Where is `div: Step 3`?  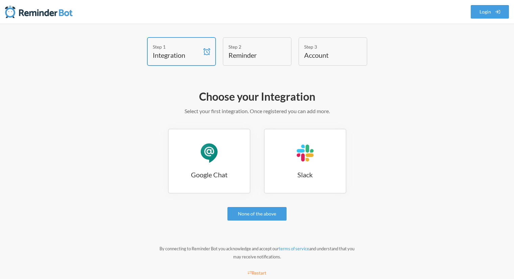
div: Step 3 is located at coordinates (328, 47).